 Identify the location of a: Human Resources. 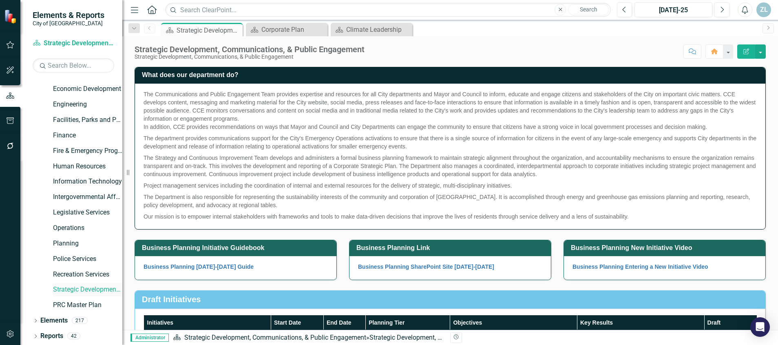
(88, 166).